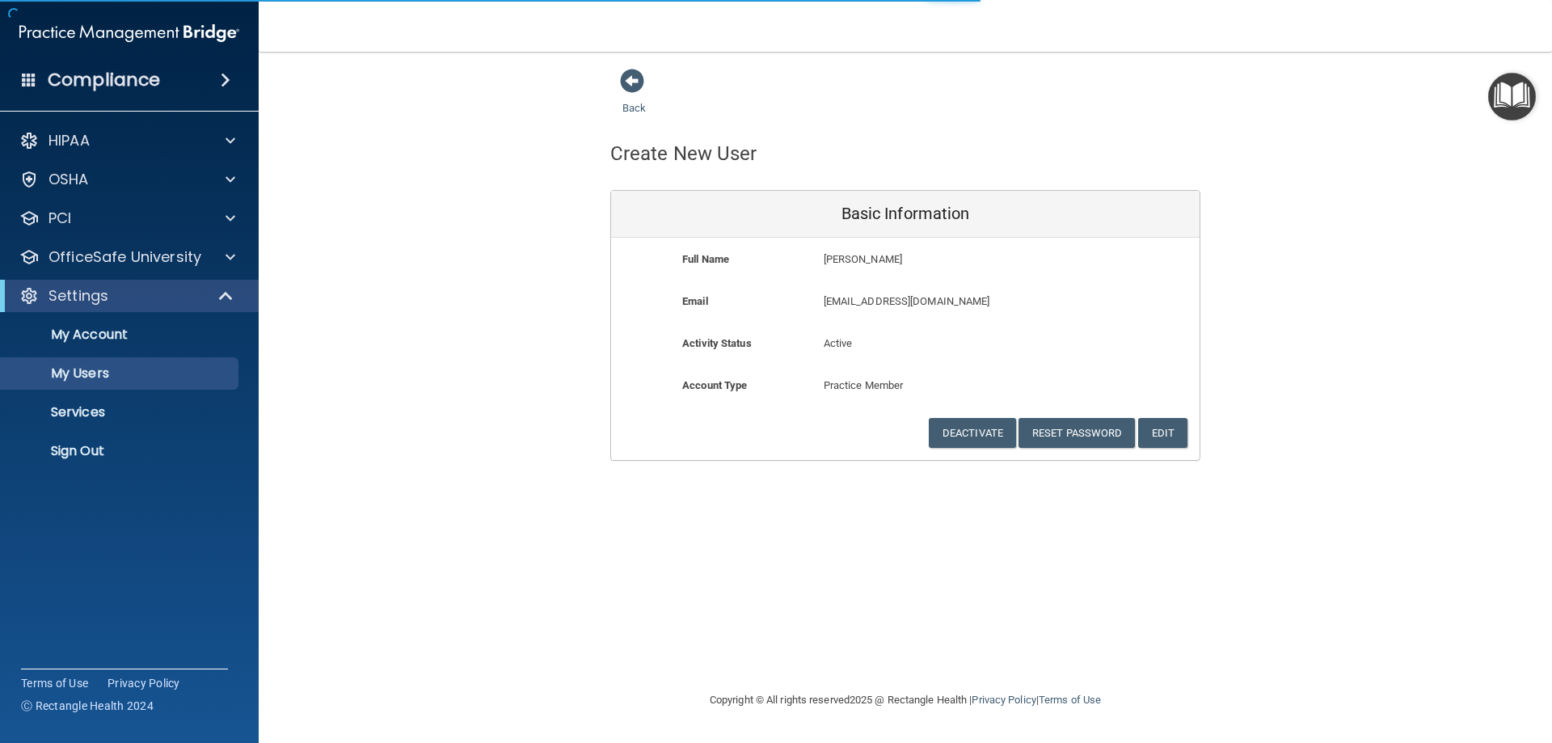 This screenshot has height=743, width=1552. I want to click on div: Copyright © All rights reserved 2025 @ Rectangle Health | |, so click(905, 700).